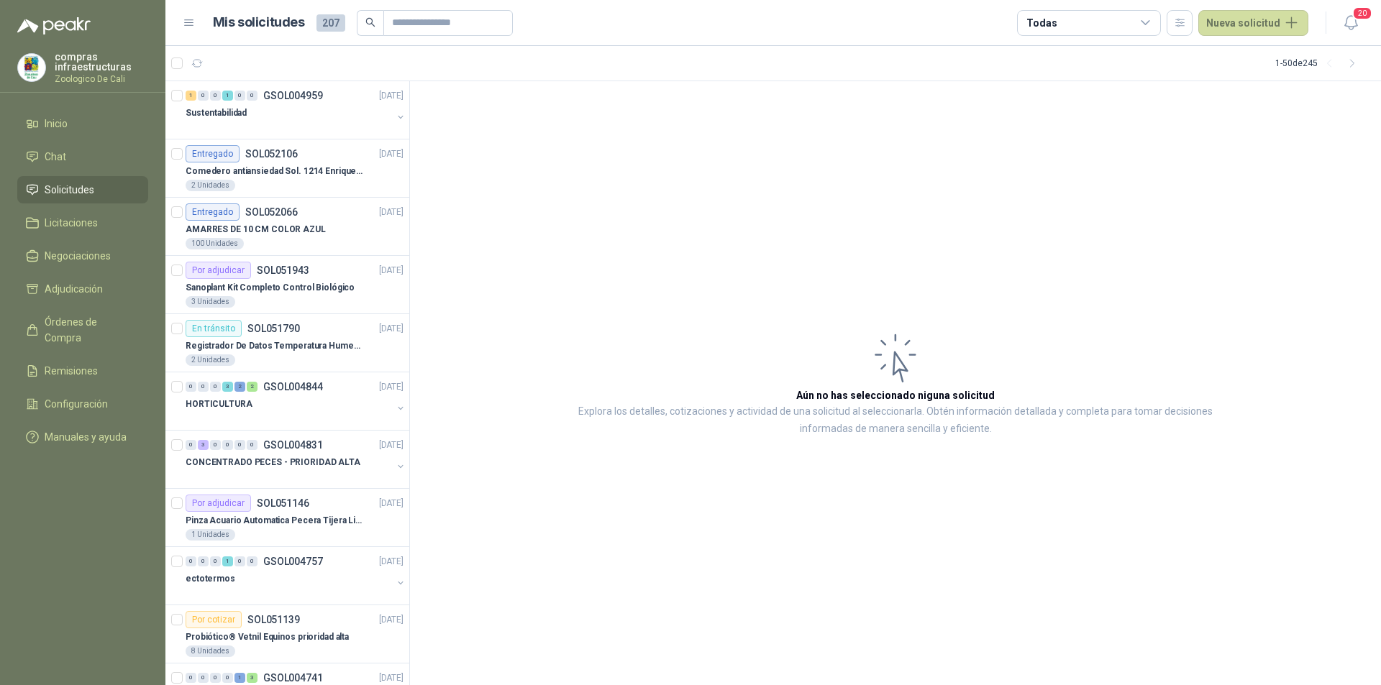  What do you see at coordinates (259, 22) in the screenshot?
I see `h1: Mis solicitudes` at bounding box center [259, 22].